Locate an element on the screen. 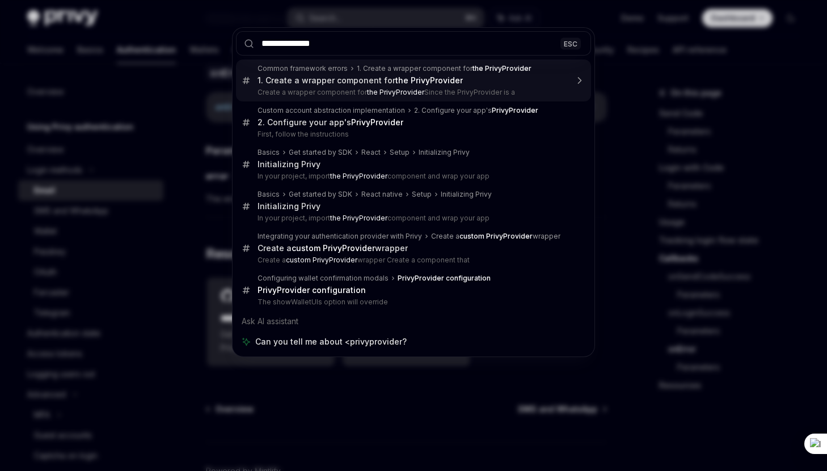 The height and width of the screenshot is (471, 827). div: Common framework errors is located at coordinates (302, 69).